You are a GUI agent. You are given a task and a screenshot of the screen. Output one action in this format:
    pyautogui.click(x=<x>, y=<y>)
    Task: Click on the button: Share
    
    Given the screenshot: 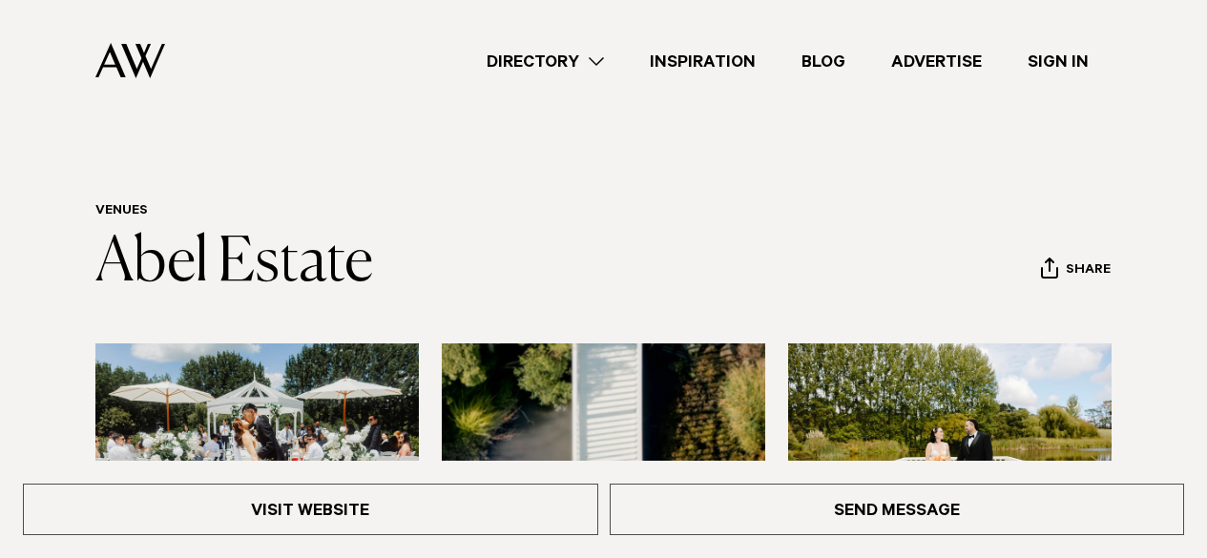 What is the action you would take?
    pyautogui.click(x=1075, y=271)
    